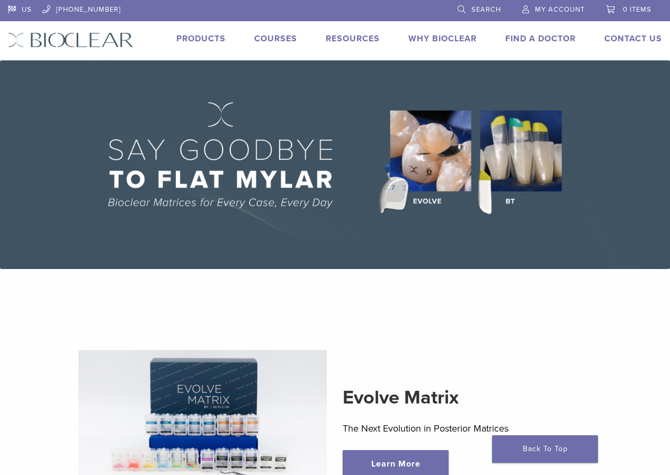  What do you see at coordinates (275, 39) in the screenshot?
I see `a: Courses` at bounding box center [275, 39].